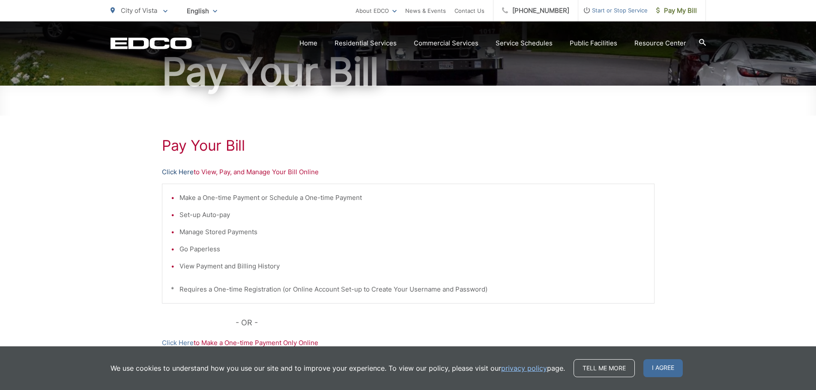 Image resolution: width=816 pixels, height=390 pixels. What do you see at coordinates (376, 11) in the screenshot?
I see `a: About EDCO` at bounding box center [376, 11].